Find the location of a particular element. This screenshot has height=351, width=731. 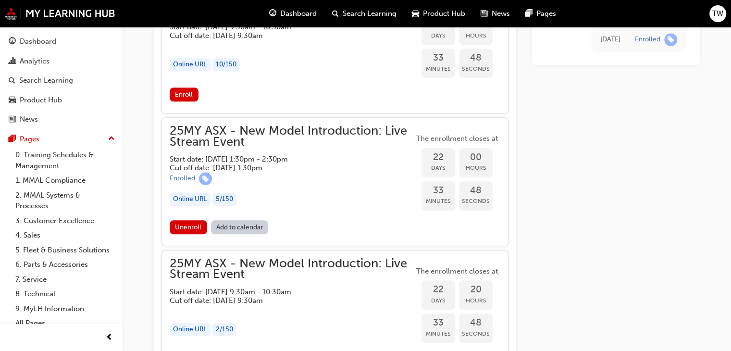

a: Analytics is located at coordinates (61, 61).